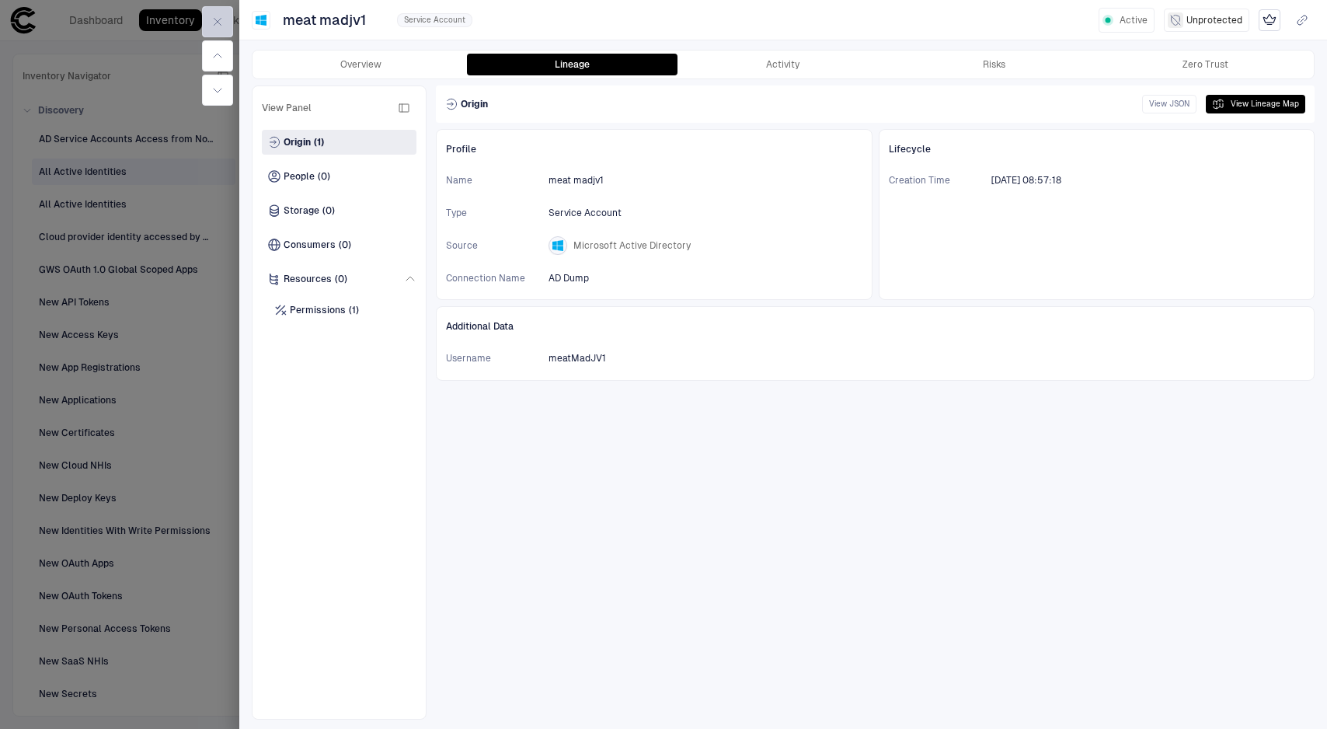 The width and height of the screenshot is (1327, 729). I want to click on button: meatMadJV1, so click(587, 358).